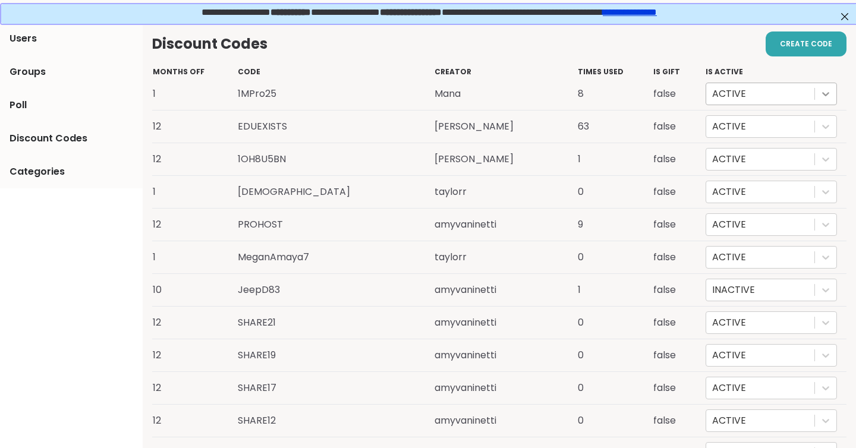 The height and width of the screenshot is (448, 856). What do you see at coordinates (679, 72) in the screenshot?
I see `th: Is Gift` at bounding box center [679, 72].